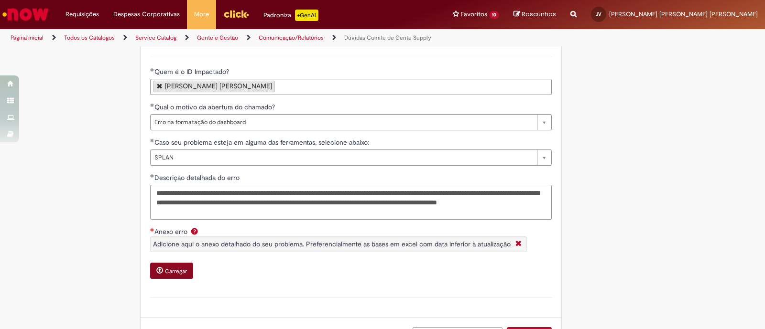  What do you see at coordinates (343, 158) in the screenshot?
I see `span: SPLAN` at bounding box center [343, 158].